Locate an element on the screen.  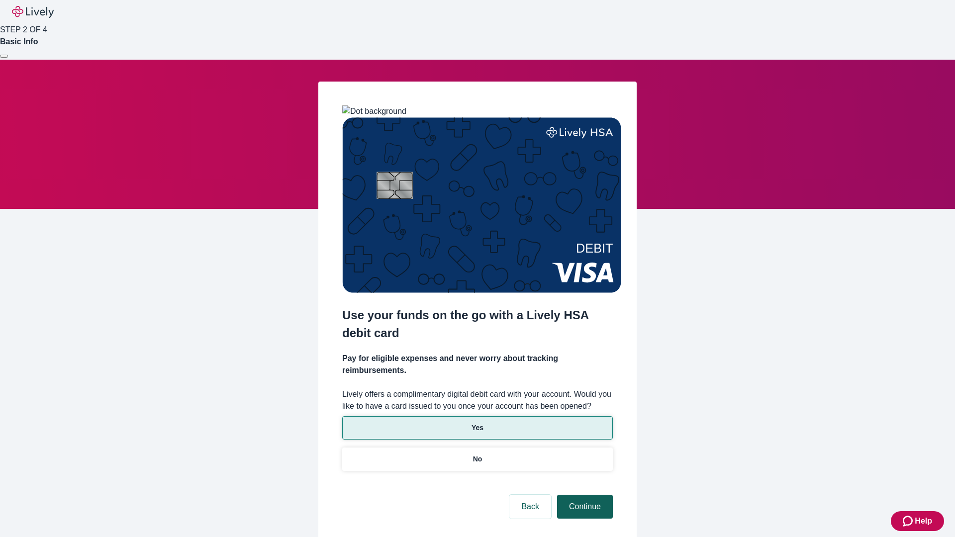
h2: Use your funds on the go with a Lively HSA debit card is located at coordinates (477, 324).